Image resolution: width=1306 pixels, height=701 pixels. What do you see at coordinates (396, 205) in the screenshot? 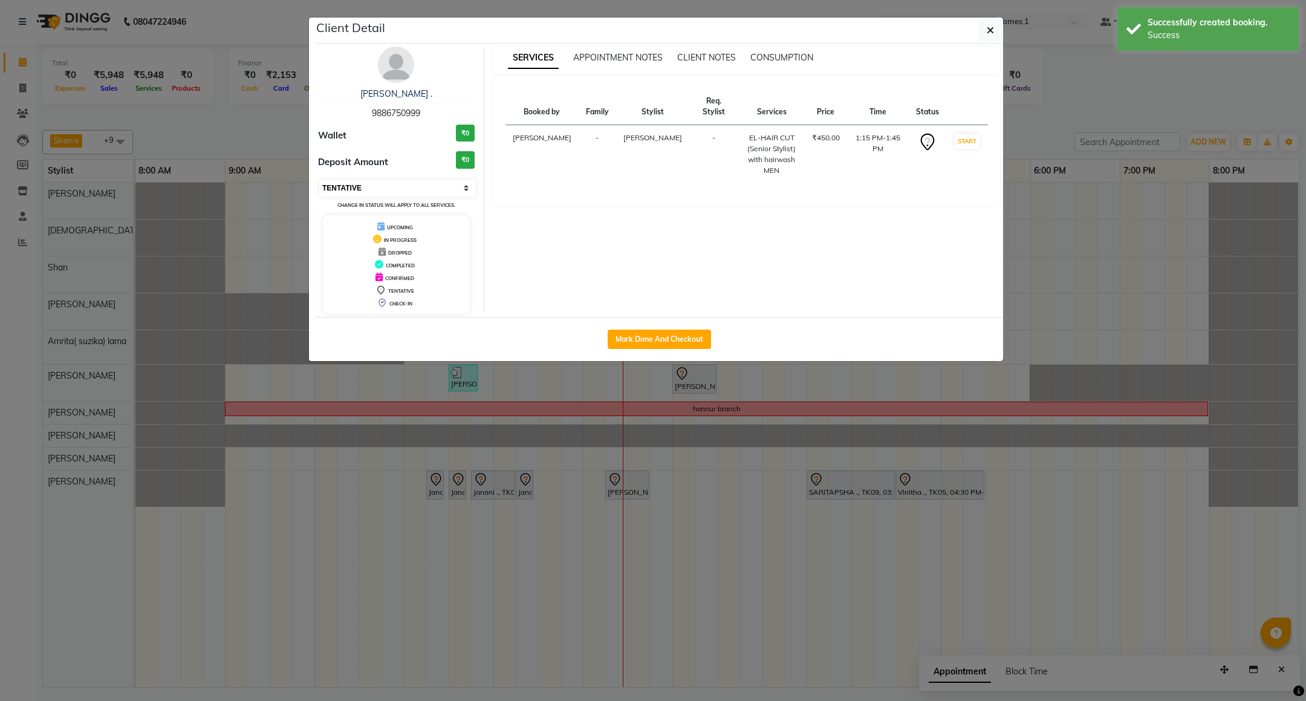
I see `small: Change in status will apply to all services.` at bounding box center [396, 205].